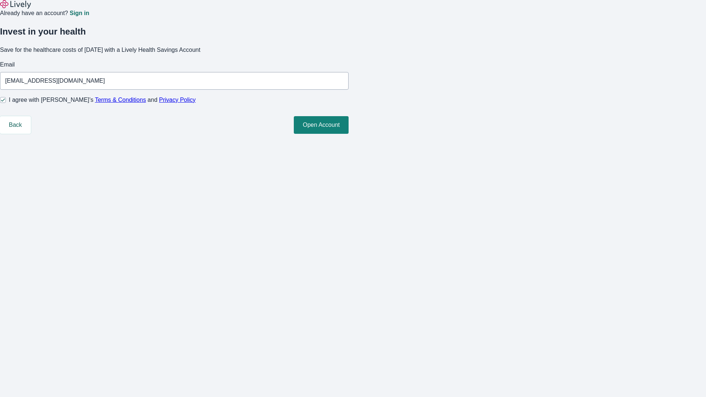 Image resolution: width=706 pixels, height=397 pixels. I want to click on a: Sign in, so click(79, 13).